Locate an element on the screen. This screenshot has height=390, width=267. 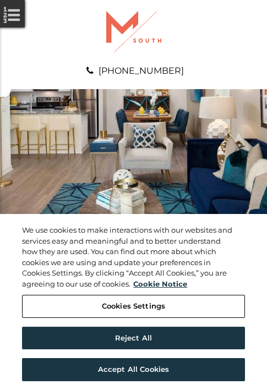
button: Cookies Settings is located at coordinates (133, 306).